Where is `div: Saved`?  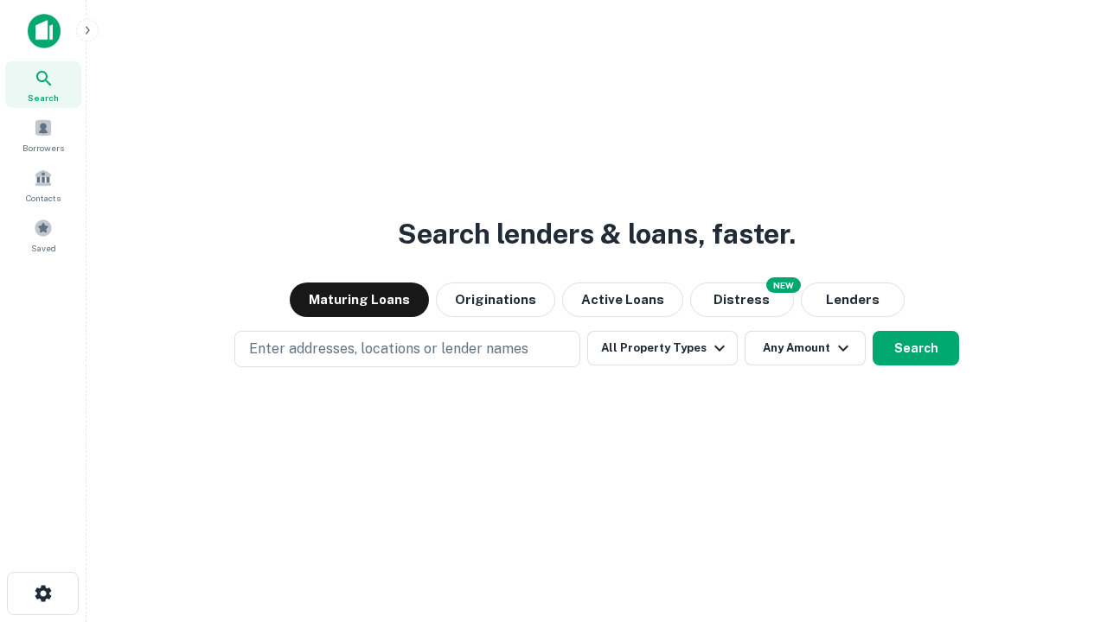 div: Saved is located at coordinates (43, 235).